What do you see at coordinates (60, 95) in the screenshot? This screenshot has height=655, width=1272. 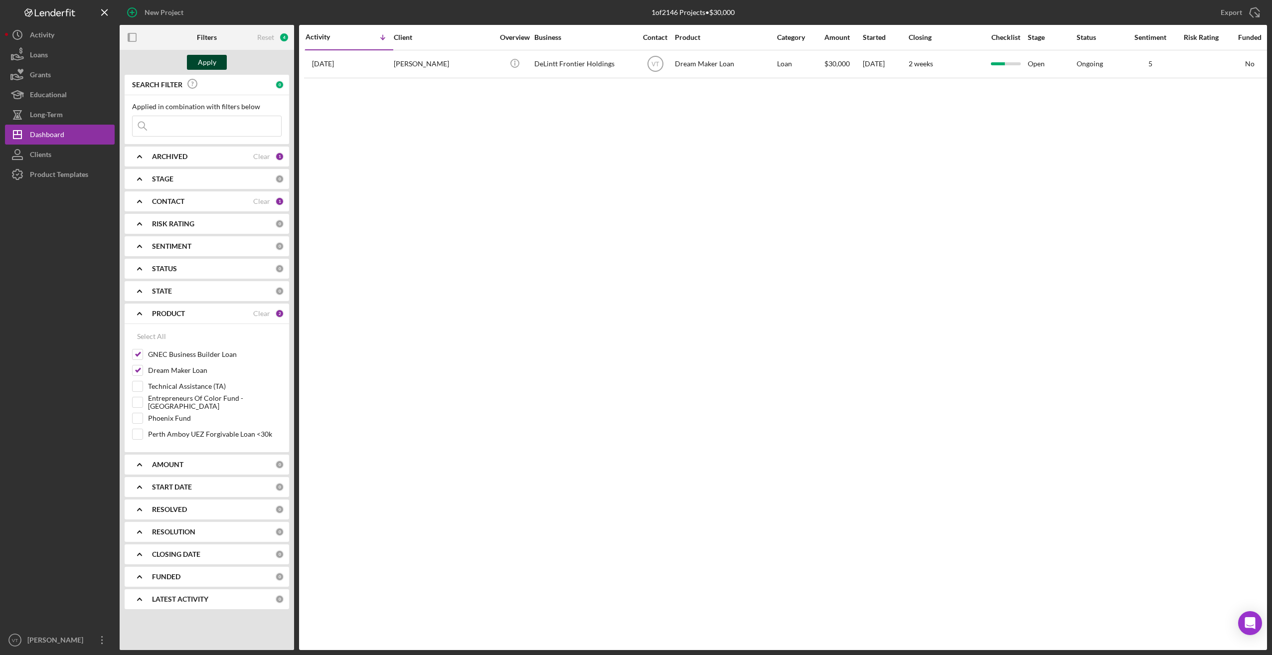 I see `button: Educational` at bounding box center [60, 95].